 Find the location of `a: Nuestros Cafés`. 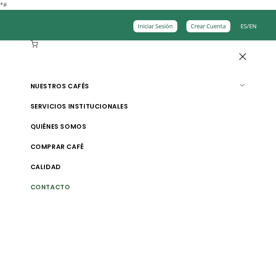

a: Nuestros Cafés is located at coordinates (141, 86).